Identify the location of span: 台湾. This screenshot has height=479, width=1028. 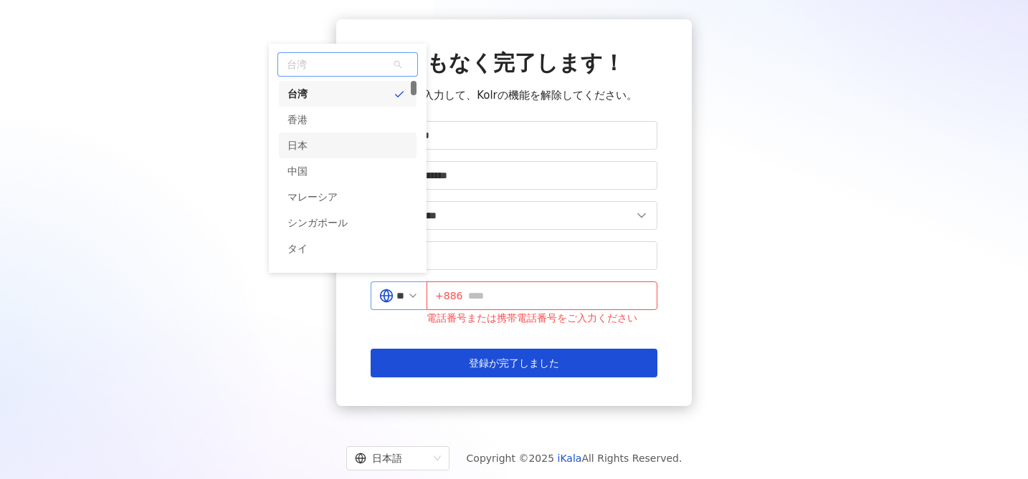
(348, 64).